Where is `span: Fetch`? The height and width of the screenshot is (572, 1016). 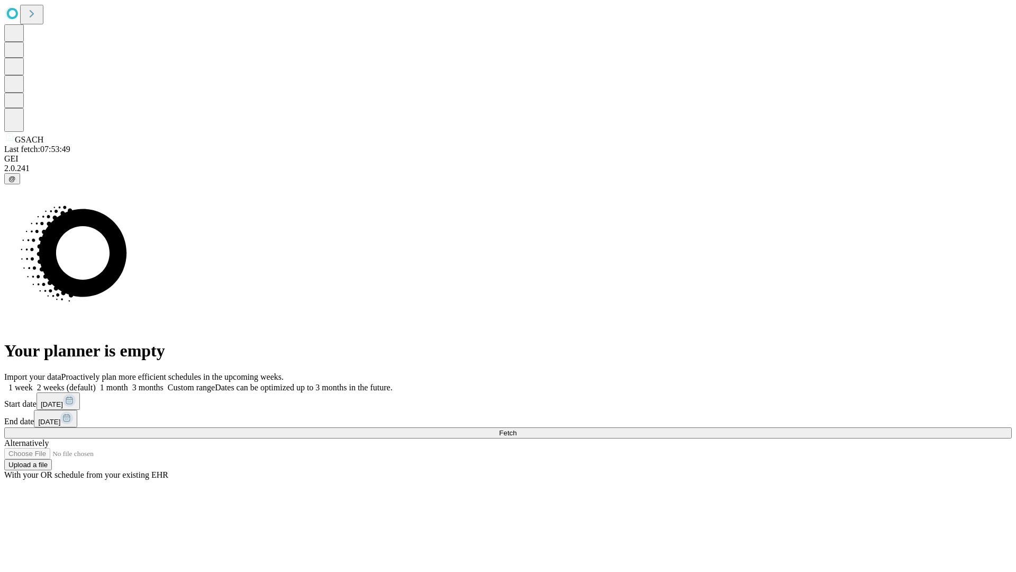
span: Fetch is located at coordinates (508, 432).